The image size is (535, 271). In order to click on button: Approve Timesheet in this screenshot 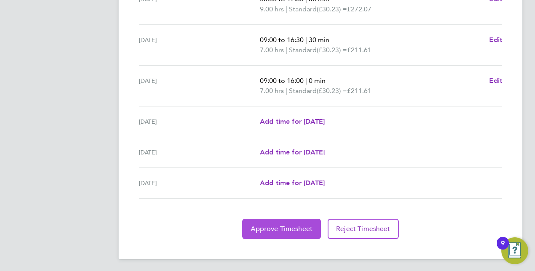, I will do `click(281, 229)`.